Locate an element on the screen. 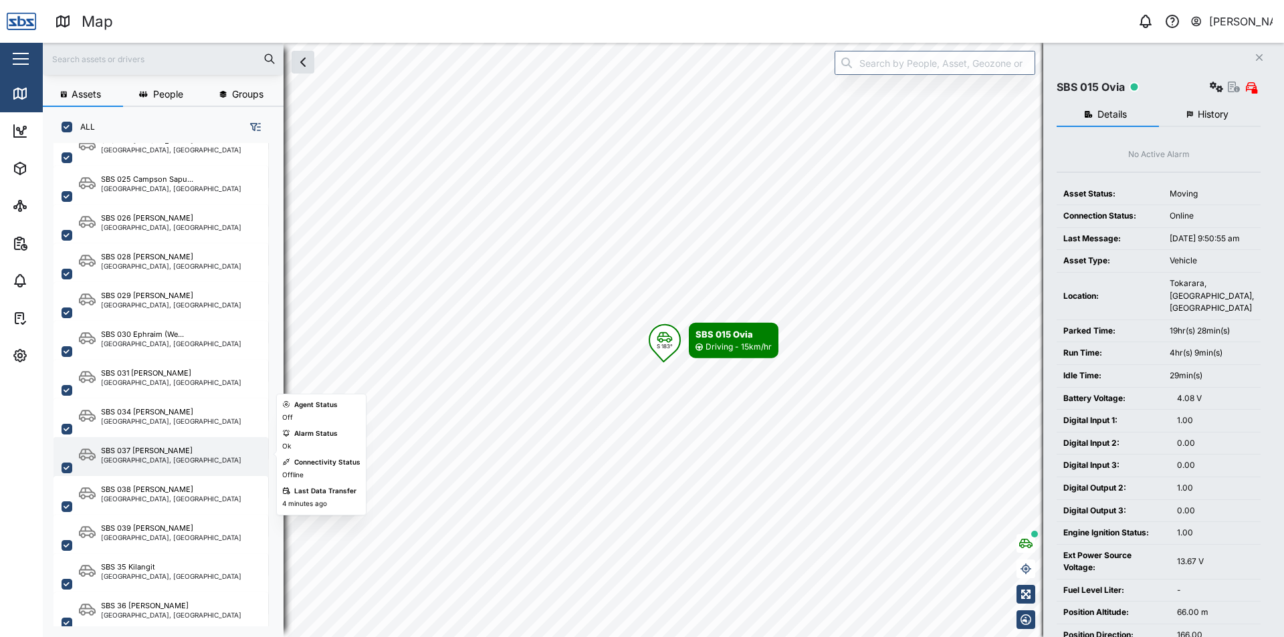 Image resolution: width=1284 pixels, height=637 pixels. div: 4hr(s) 9min(s) is located at coordinates (1212, 353).